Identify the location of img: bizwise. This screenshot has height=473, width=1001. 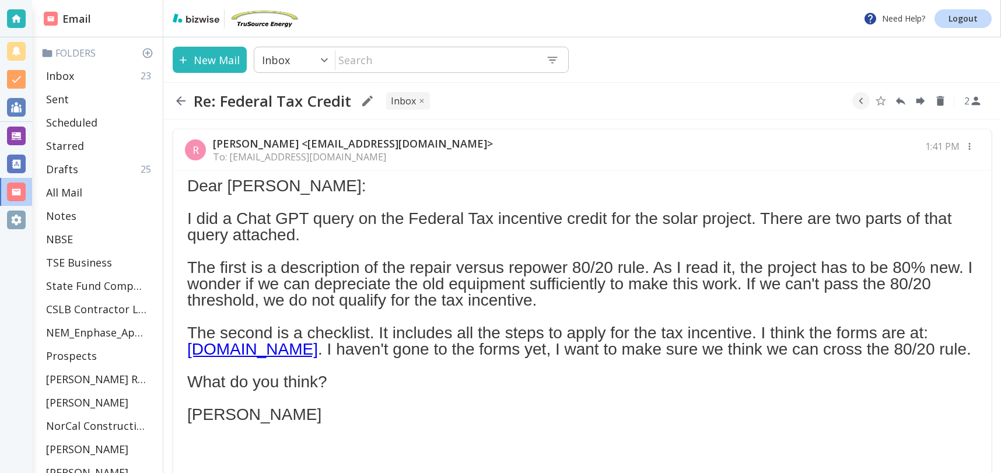
(196, 18).